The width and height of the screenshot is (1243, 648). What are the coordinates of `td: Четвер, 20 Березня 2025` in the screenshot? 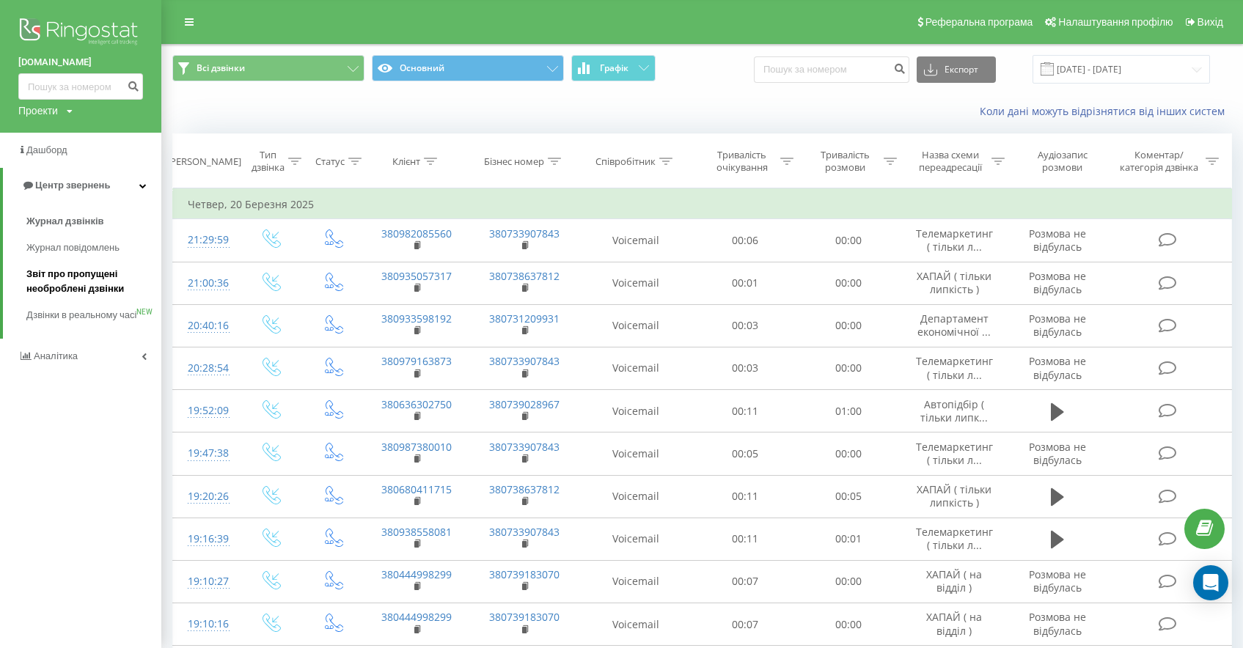 It's located at (703, 205).